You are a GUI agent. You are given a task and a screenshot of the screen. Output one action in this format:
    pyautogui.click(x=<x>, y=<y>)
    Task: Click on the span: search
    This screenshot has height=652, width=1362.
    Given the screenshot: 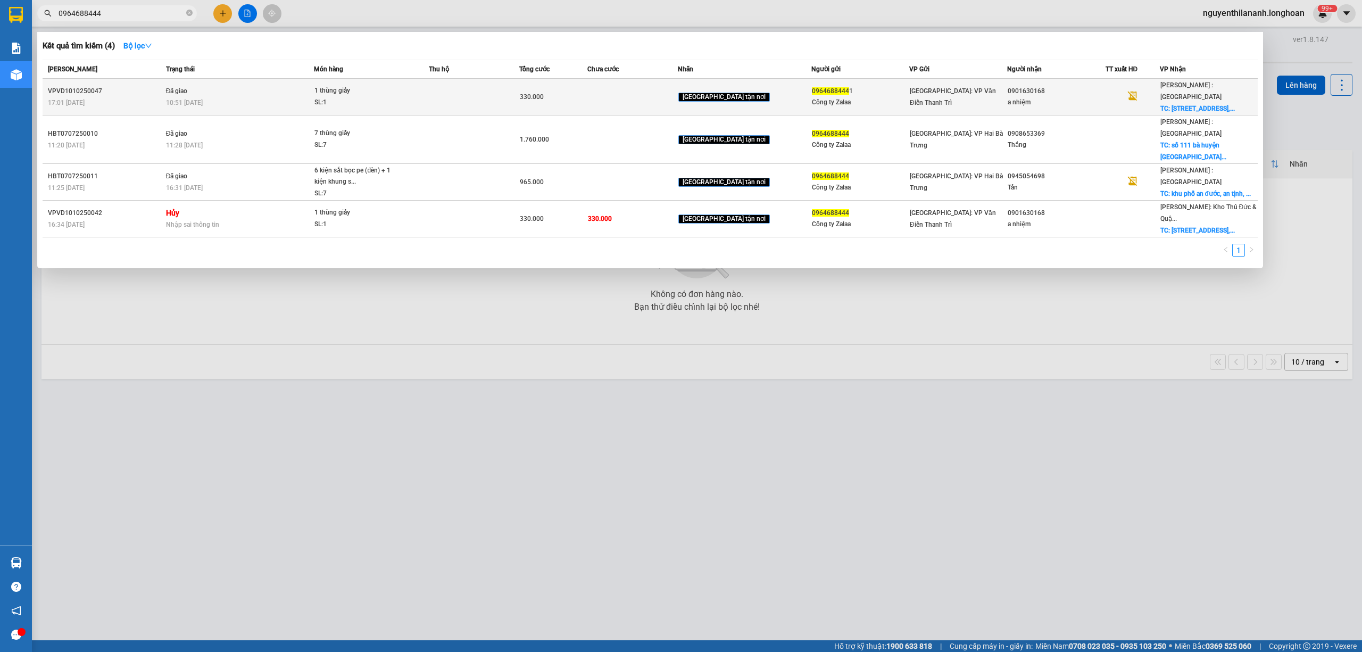 What is the action you would take?
    pyautogui.click(x=48, y=13)
    